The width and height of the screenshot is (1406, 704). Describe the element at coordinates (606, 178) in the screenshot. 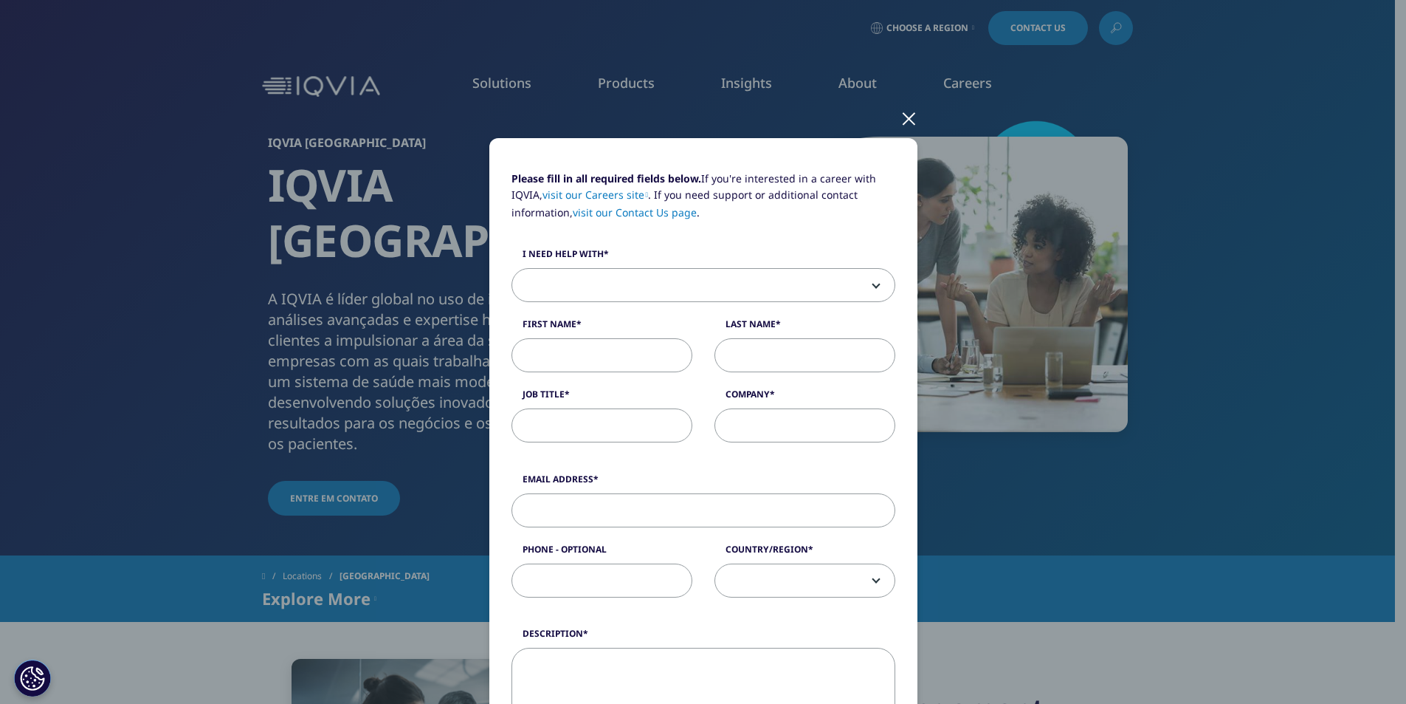

I see `strong: Please fill in all required fields below.` at that location.